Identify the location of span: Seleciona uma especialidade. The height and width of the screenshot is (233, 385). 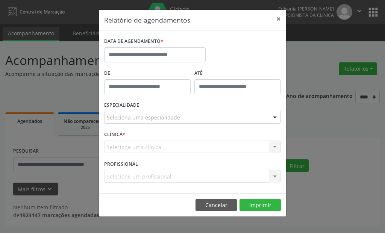
(143, 117).